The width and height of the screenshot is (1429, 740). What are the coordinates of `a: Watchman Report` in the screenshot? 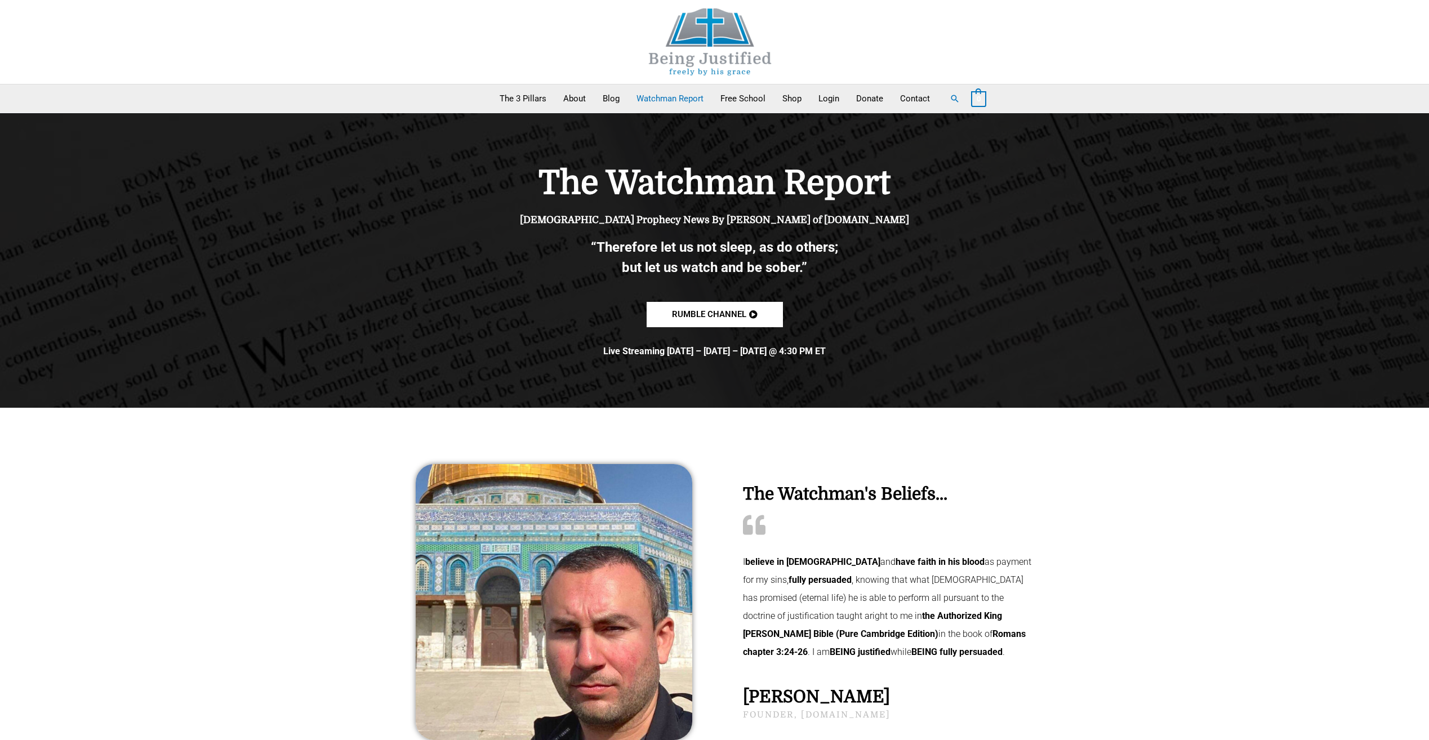 It's located at (670, 99).